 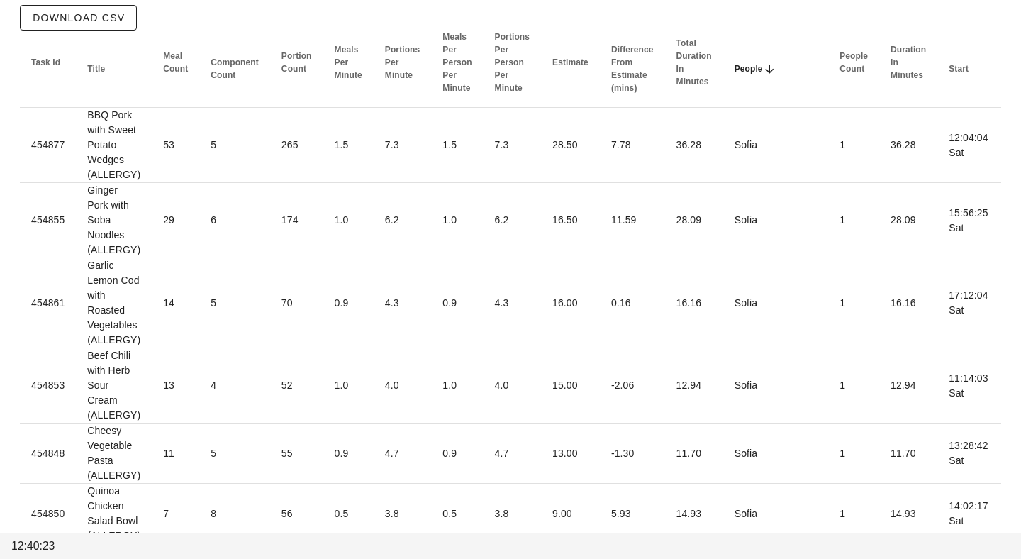 What do you see at coordinates (235, 386) in the screenshot?
I see `td: 4` at bounding box center [235, 386].